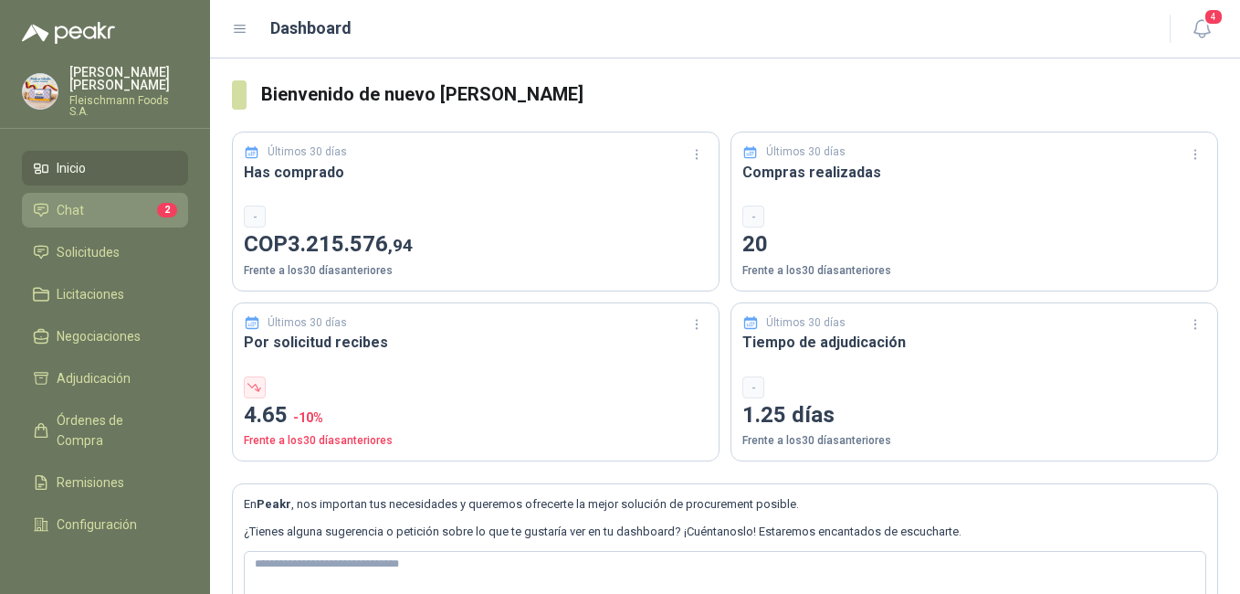 The width and height of the screenshot is (1240, 594). I want to click on h1: Dashboard, so click(311, 28).